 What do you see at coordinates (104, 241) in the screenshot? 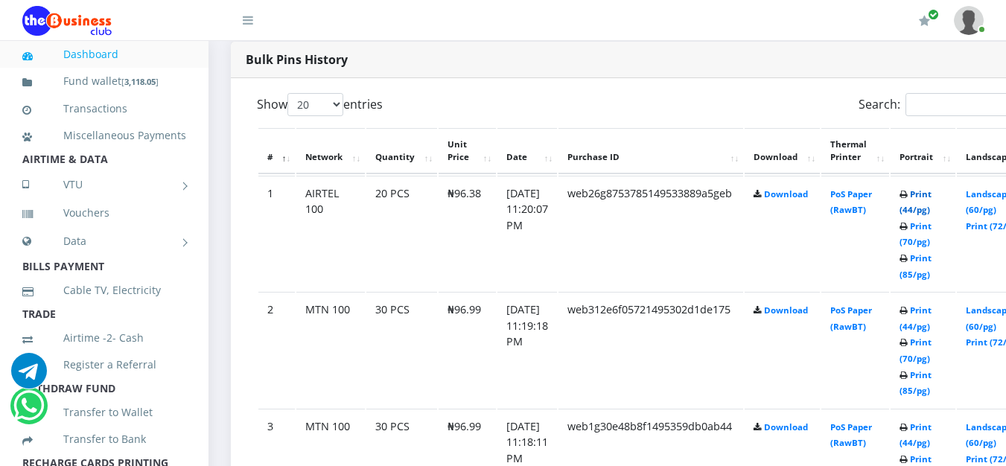
I see `a: Data` at bounding box center [104, 241].